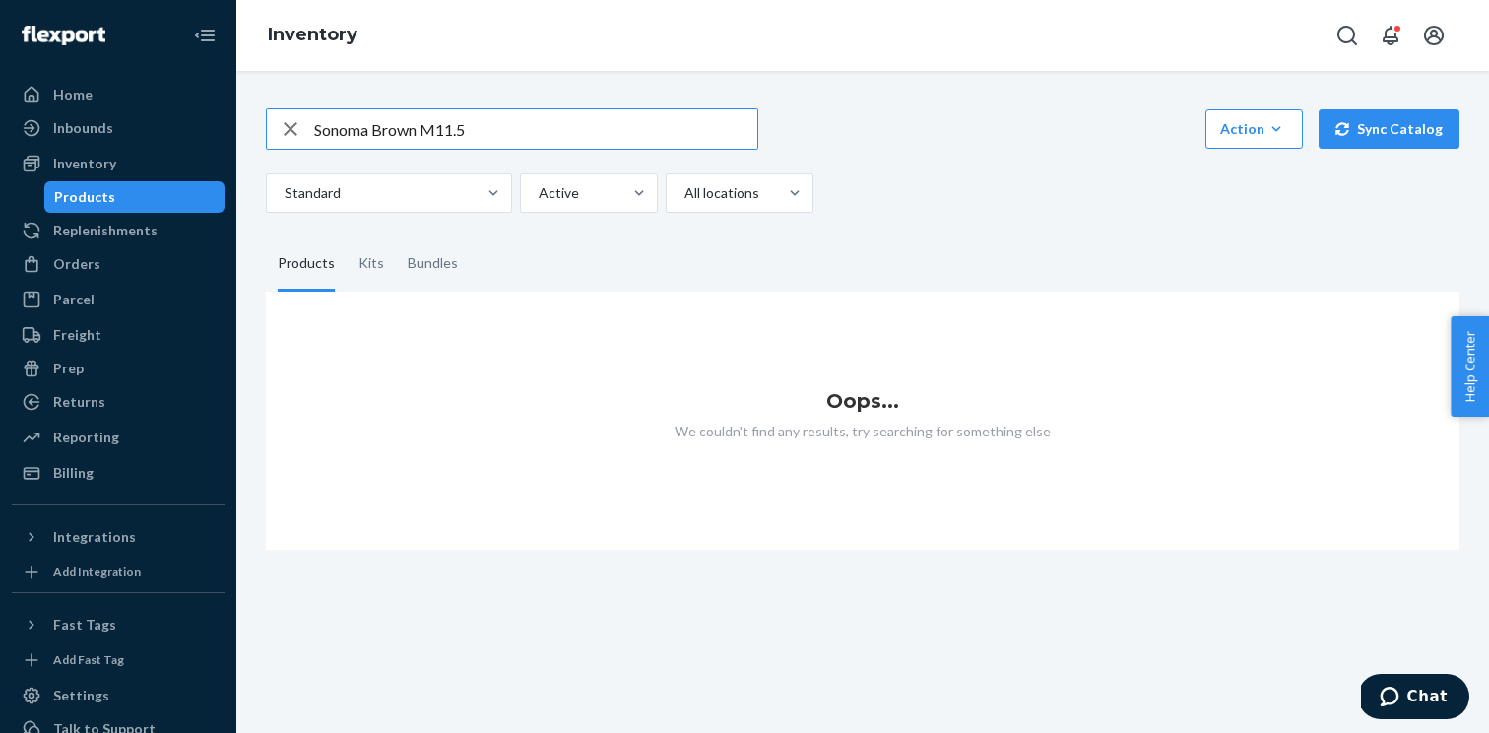 The height and width of the screenshot is (733, 1489). I want to click on button: Sync Catalog, so click(1389, 129).